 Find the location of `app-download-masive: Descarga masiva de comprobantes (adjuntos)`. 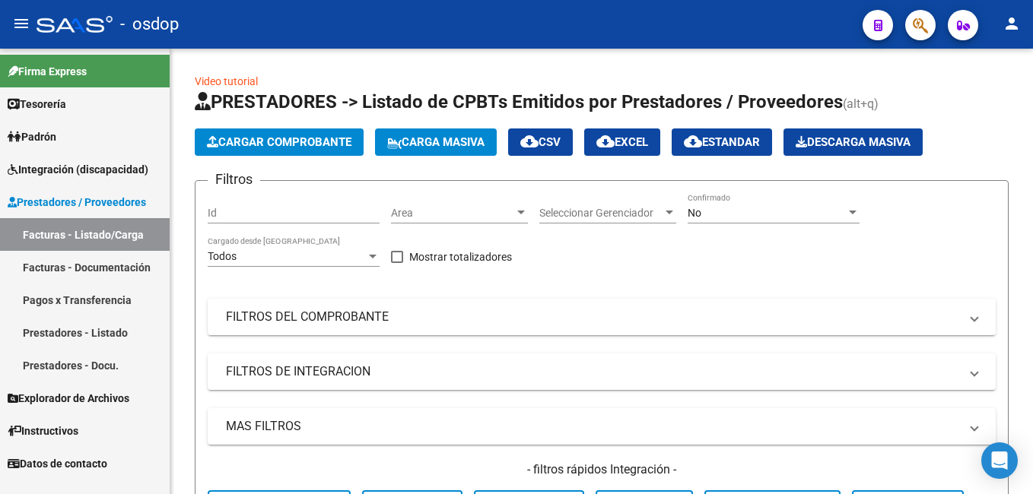

app-download-masive: Descarga masiva de comprobantes (adjuntos) is located at coordinates (853, 142).